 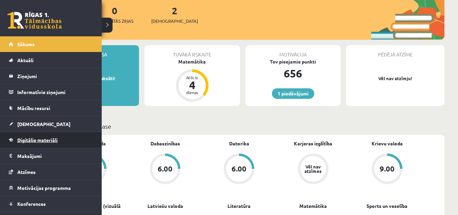 I want to click on a: Sākums, so click(x=51, y=44).